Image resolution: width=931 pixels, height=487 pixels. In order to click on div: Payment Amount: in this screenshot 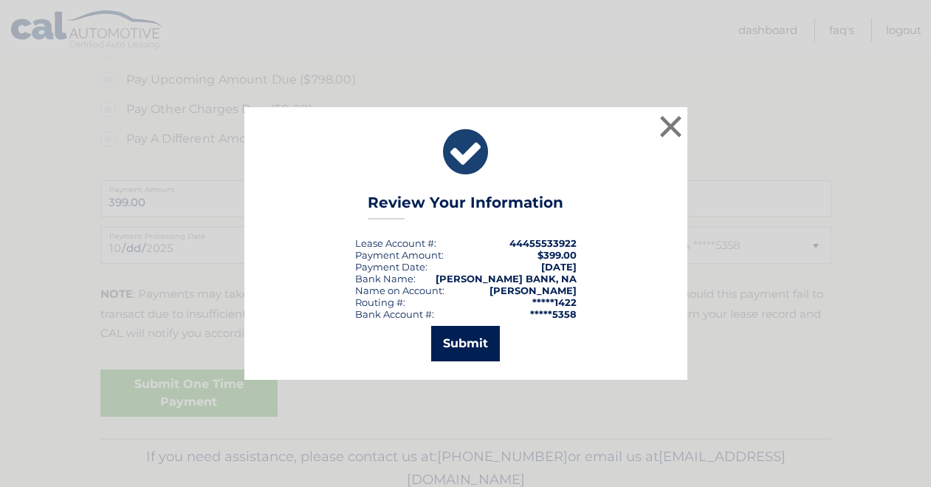, I will do `click(399, 255)`.